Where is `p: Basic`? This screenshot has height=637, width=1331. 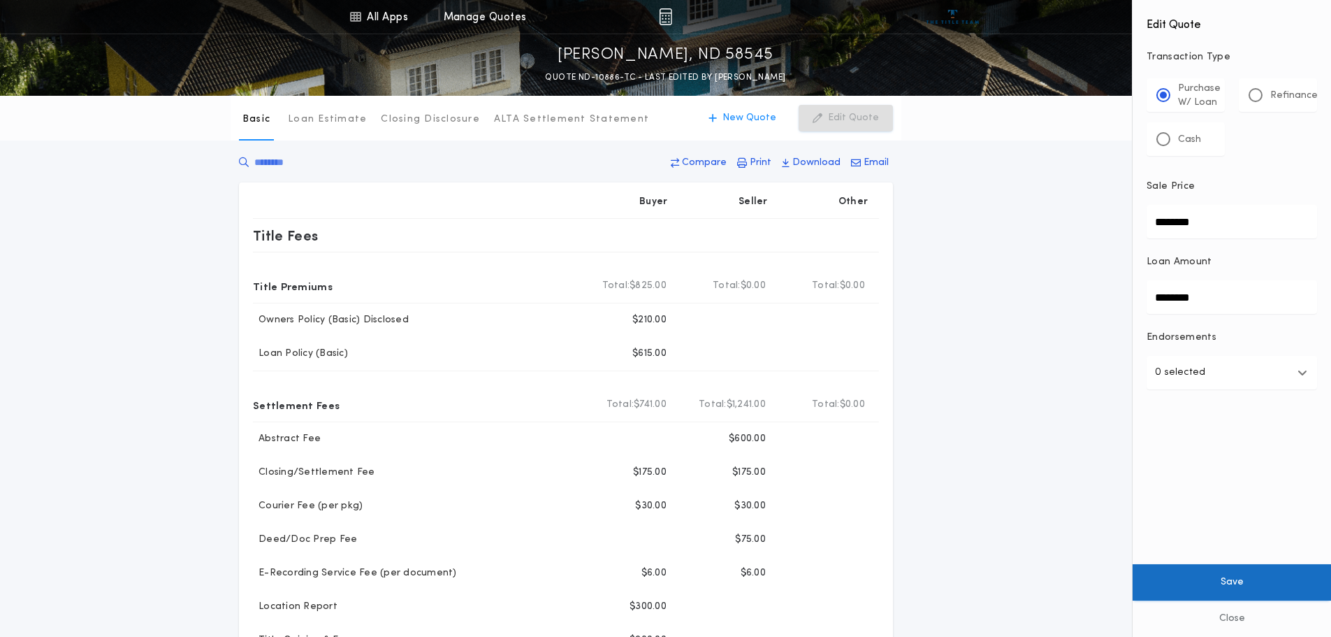 p: Basic is located at coordinates (256, 119).